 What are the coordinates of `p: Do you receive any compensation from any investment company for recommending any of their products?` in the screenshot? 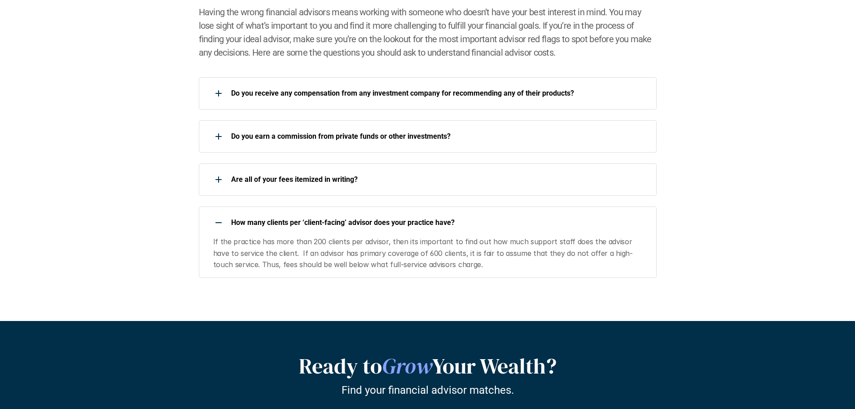 It's located at (438, 93).